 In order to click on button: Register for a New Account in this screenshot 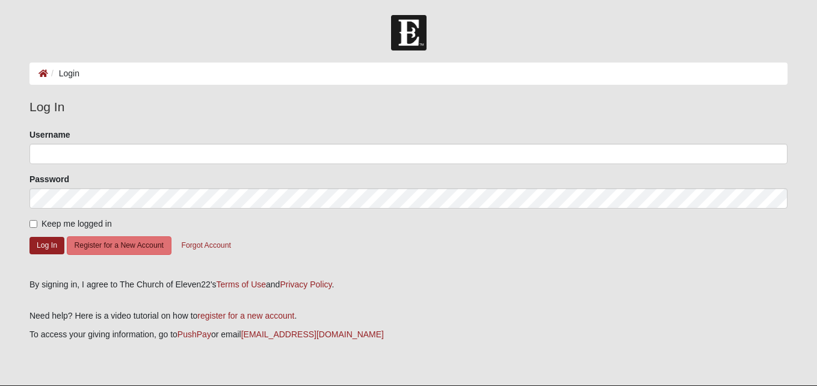, I will do `click(119, 245)`.